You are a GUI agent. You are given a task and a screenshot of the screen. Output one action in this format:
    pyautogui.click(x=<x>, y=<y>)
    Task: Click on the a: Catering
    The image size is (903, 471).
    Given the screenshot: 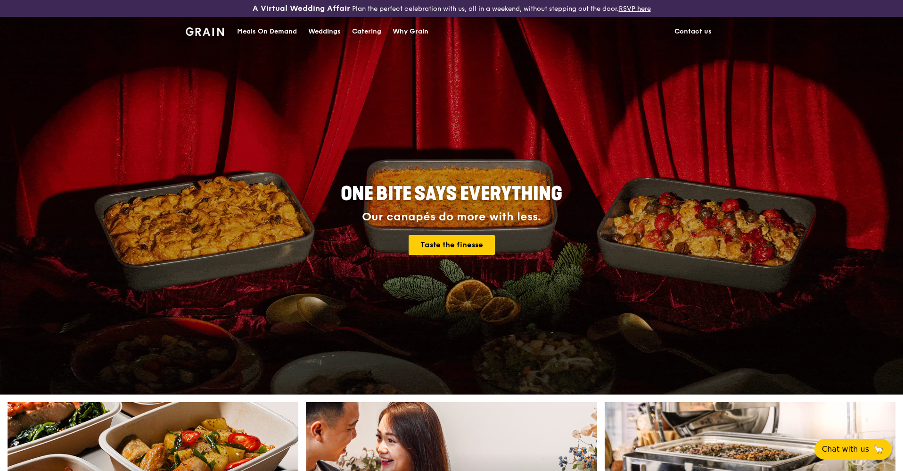 What is the action you would take?
    pyautogui.click(x=367, y=32)
    